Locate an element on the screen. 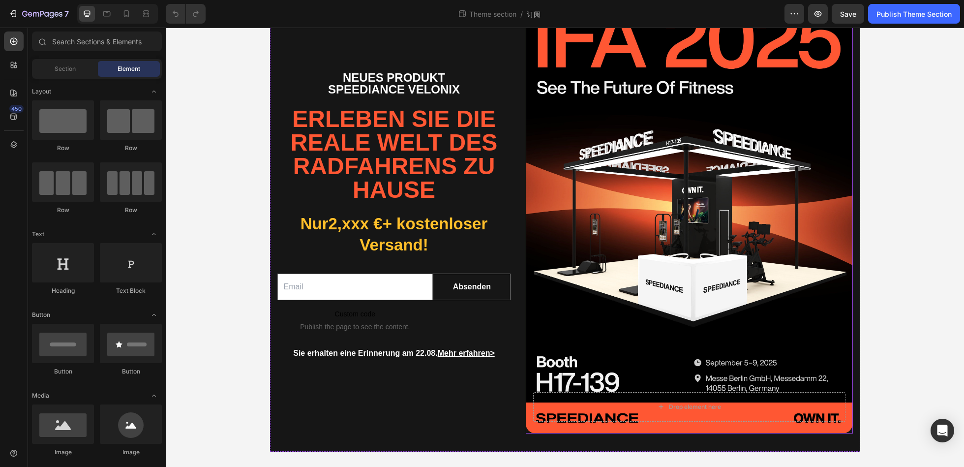 This screenshot has width=964, height=467. button: 7 is located at coordinates (38, 14).